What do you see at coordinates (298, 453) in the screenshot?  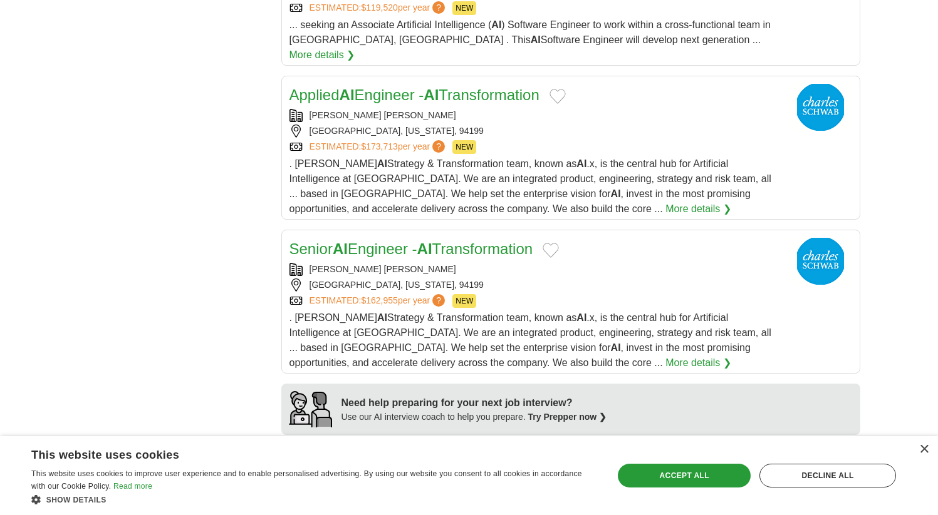 I see `div: This website uses cookies` at bounding box center [298, 453].